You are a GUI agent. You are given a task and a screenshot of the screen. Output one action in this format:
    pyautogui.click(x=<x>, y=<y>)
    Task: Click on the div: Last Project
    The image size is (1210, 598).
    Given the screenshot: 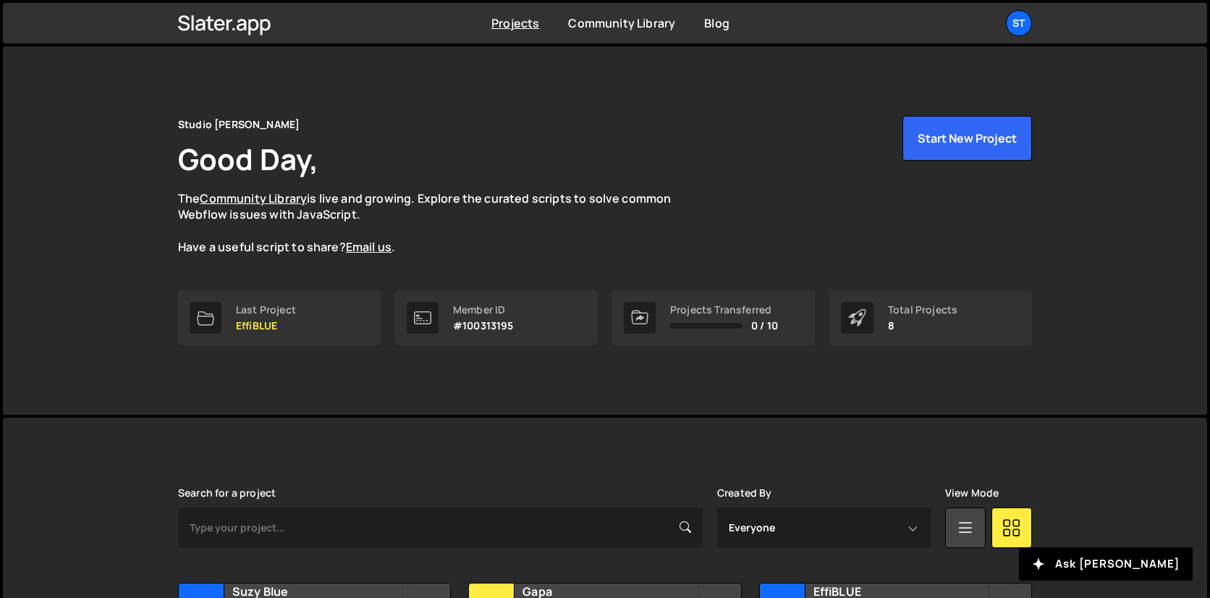 What is the action you would take?
    pyautogui.click(x=266, y=310)
    